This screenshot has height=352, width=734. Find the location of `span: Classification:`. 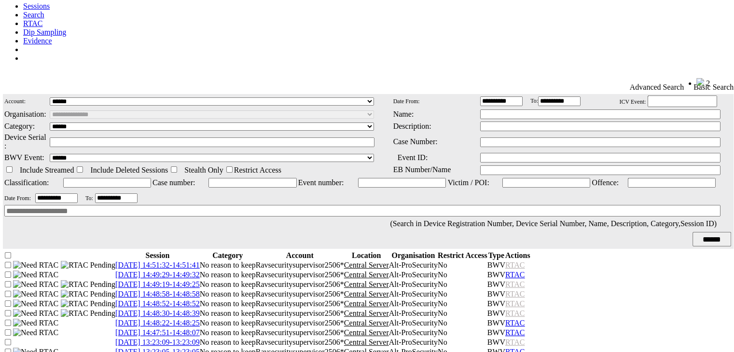

span: Classification: is located at coordinates (27, 183).